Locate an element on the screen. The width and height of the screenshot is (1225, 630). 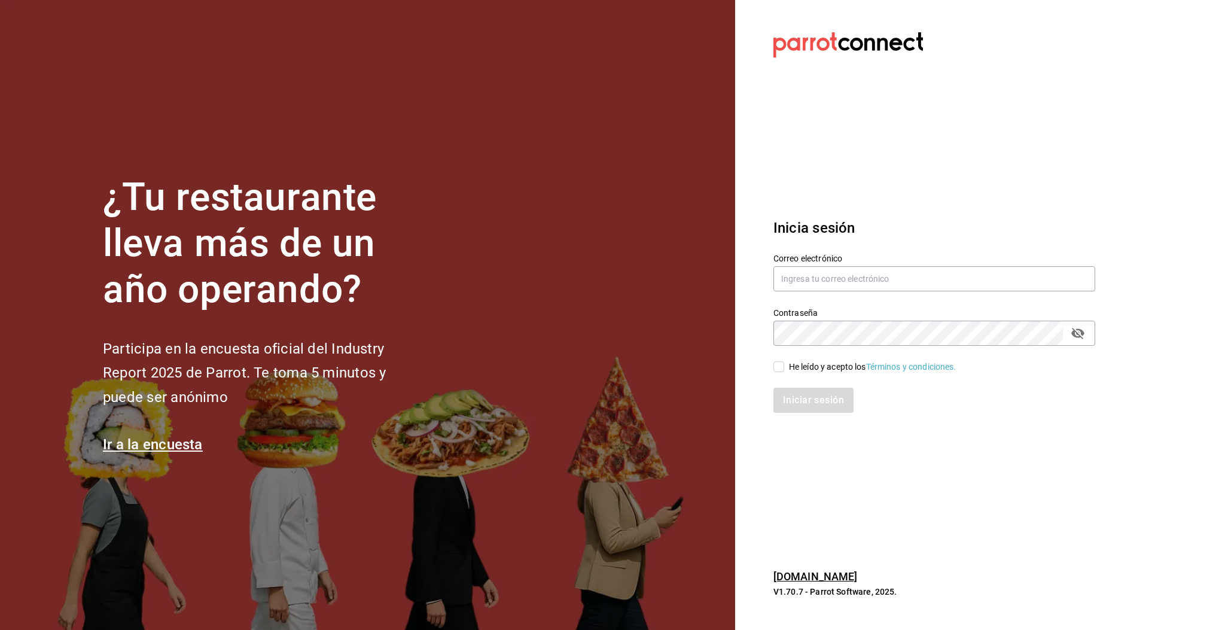
div: He leído y acepto los is located at coordinates (873, 367).